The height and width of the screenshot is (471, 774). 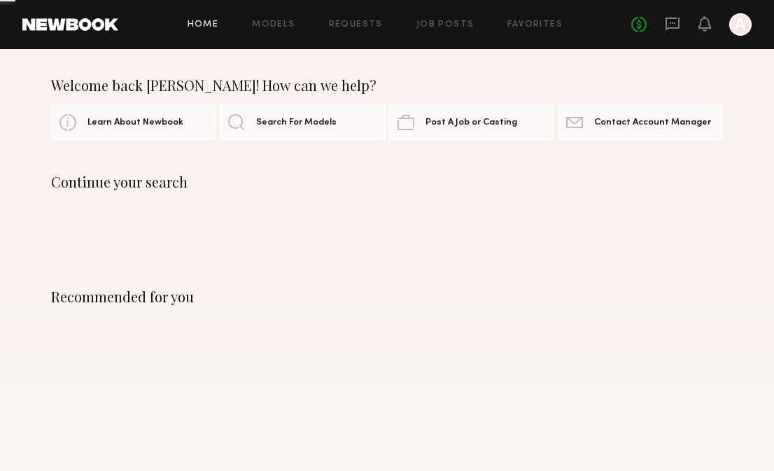 I want to click on a: Models, so click(x=273, y=24).